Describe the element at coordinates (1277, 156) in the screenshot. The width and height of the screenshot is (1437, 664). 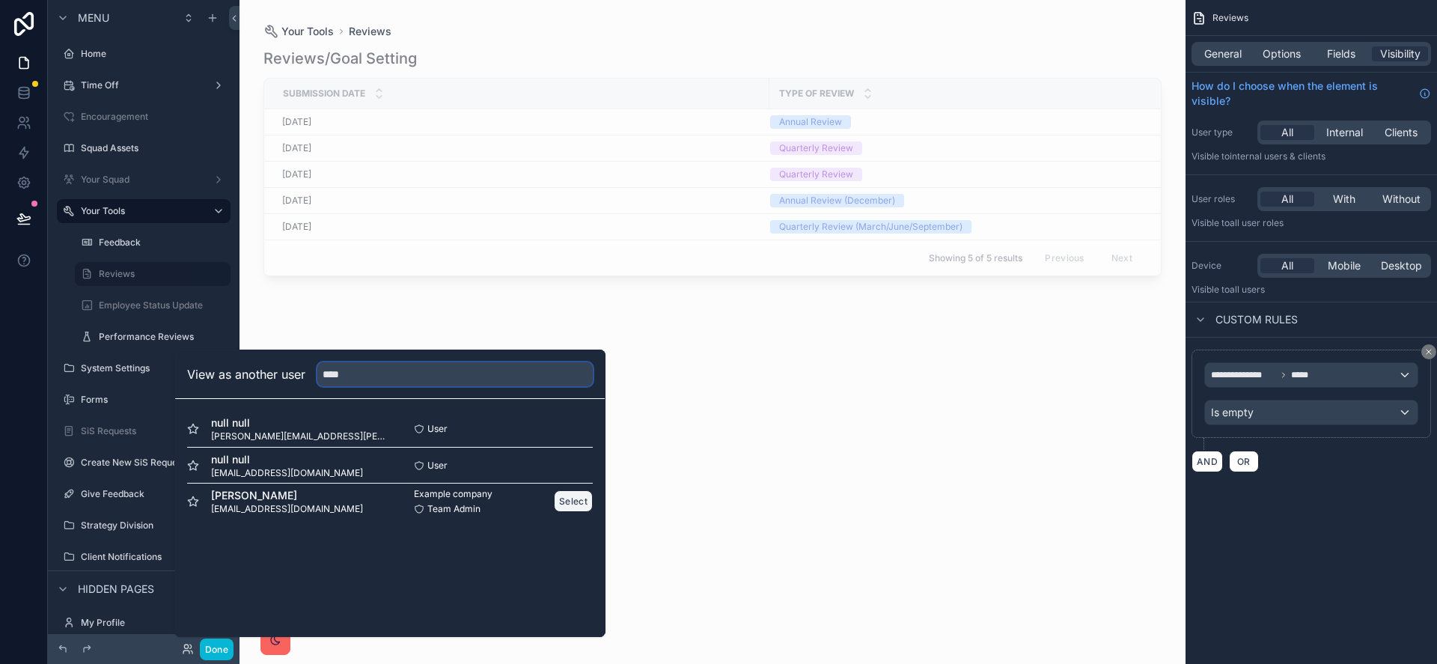
I see `span: Internal users & clients` at that location.